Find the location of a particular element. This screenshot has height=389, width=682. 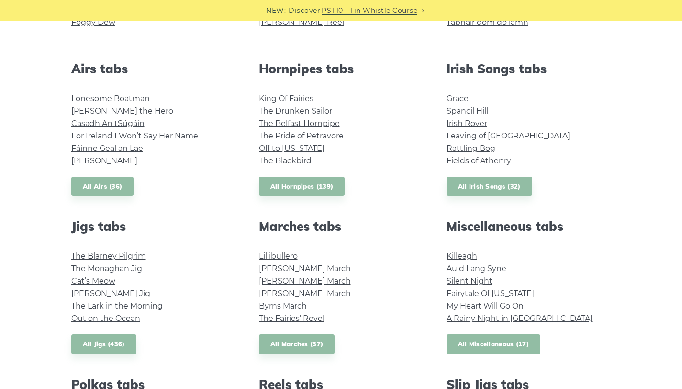

a: All Jigs (436) is located at coordinates (104, 344).